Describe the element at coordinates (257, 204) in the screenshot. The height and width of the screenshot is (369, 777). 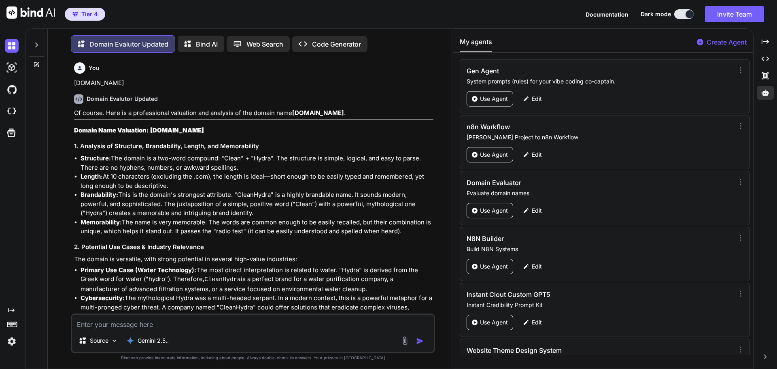
I see `li: This is the domain's strongest attribute. "CleanHydra" is a highly brandable name. It sounds mode...` at that location.